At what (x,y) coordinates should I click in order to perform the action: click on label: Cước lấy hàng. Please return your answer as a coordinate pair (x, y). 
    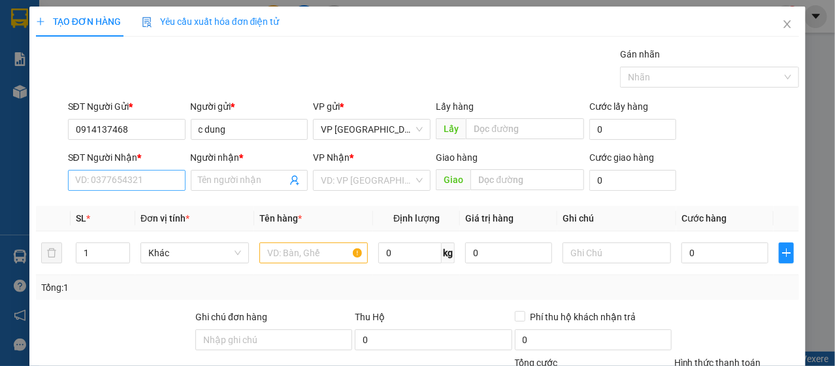
    Looking at the image, I should click on (619, 107).